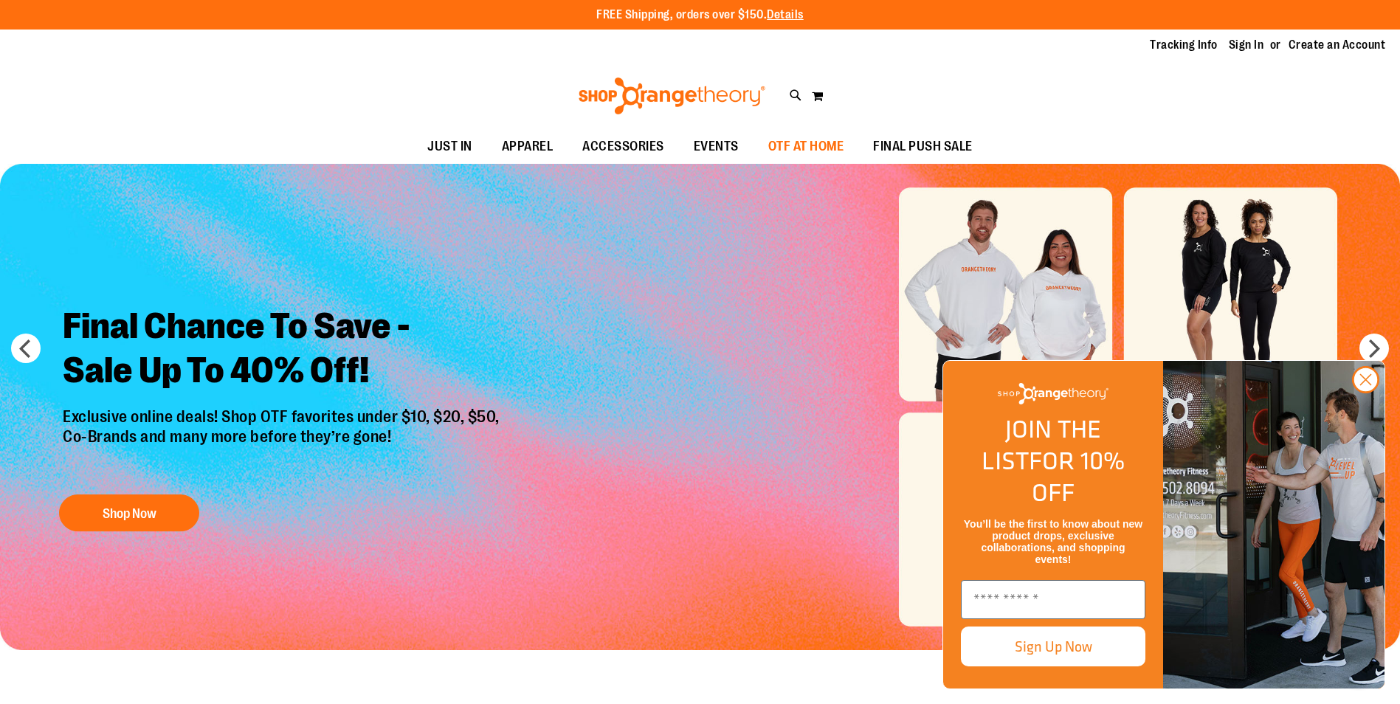 This screenshot has height=704, width=1400. What do you see at coordinates (923, 146) in the screenshot?
I see `span: FINAL PUSH SALE` at bounding box center [923, 146].